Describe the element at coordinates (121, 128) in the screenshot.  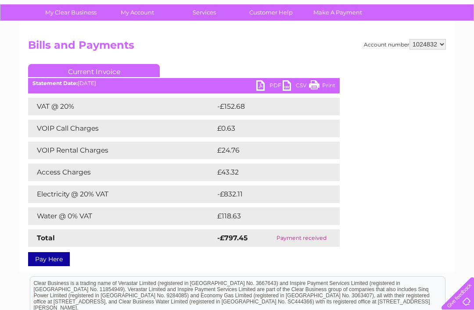
I see `td: VOIP Call Charges` at that location.